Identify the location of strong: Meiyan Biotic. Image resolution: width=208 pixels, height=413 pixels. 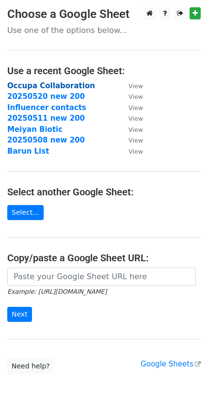
(35, 129).